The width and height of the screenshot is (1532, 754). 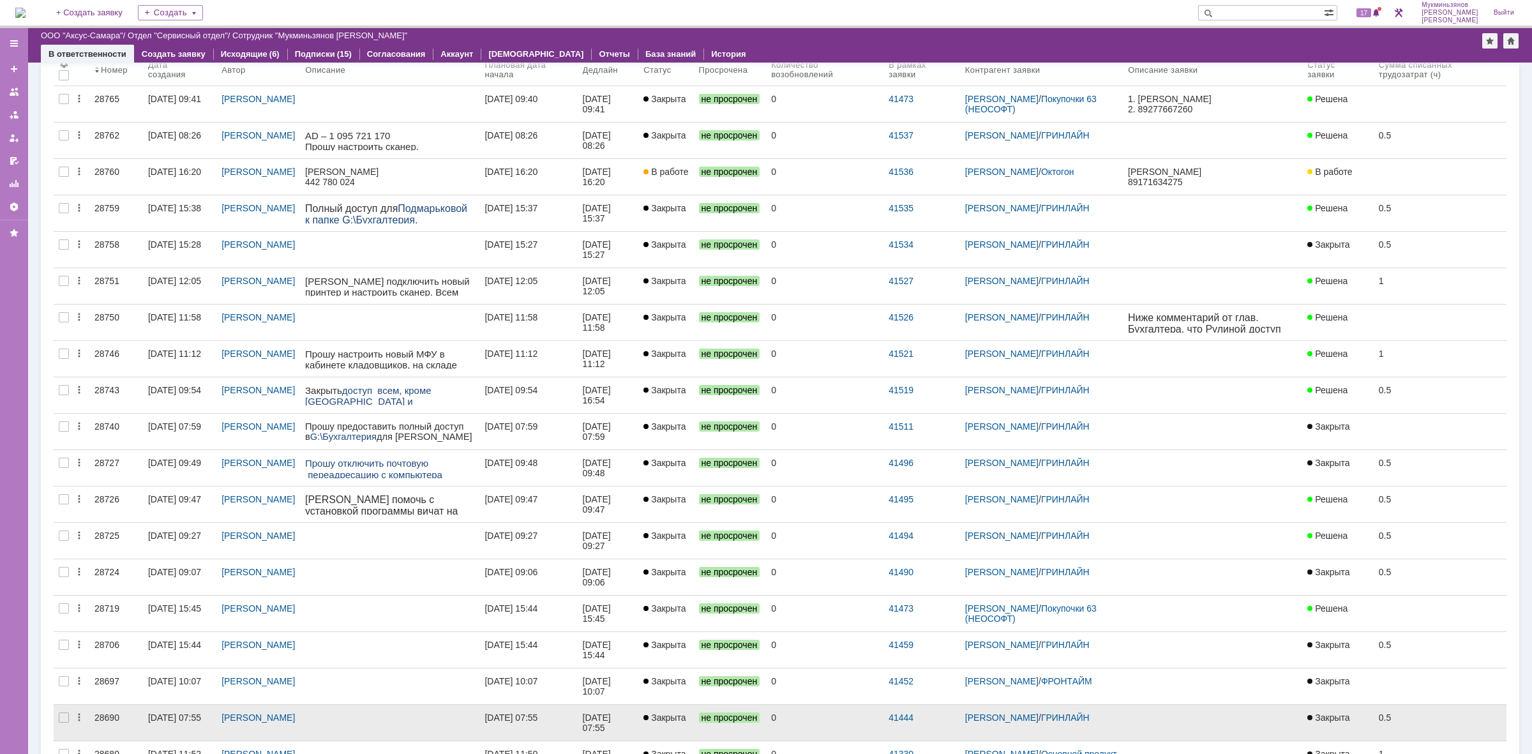 I want to click on div: Создать, so click(x=170, y=13).